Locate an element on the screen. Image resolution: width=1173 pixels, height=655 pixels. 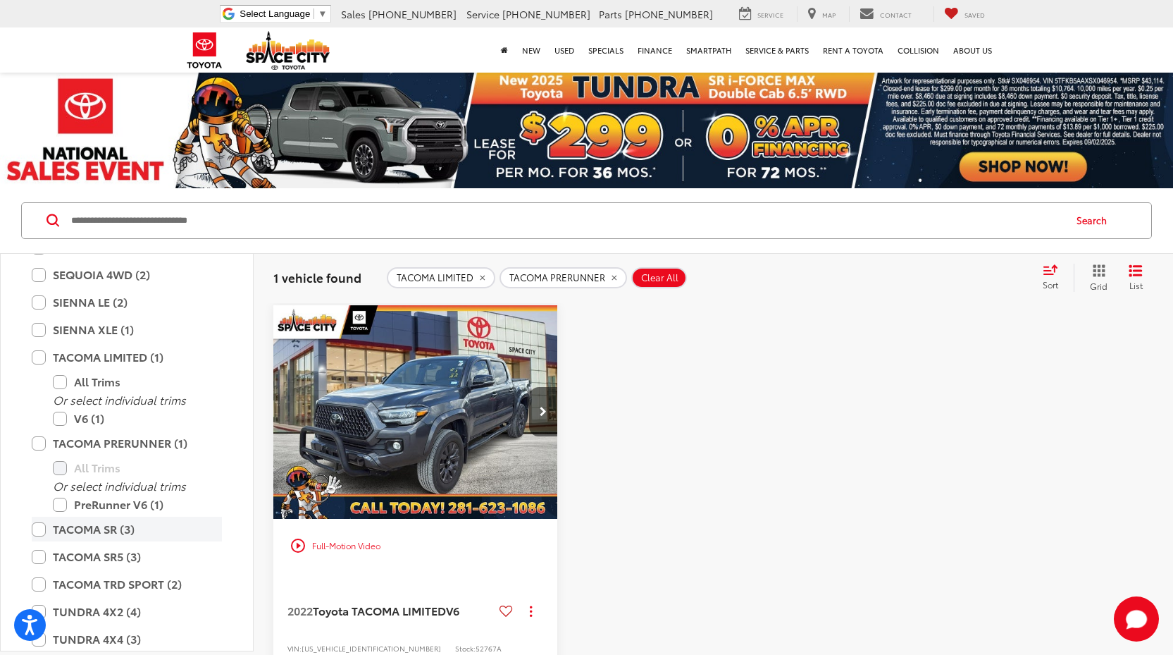
span: V6 is located at coordinates (452, 610).